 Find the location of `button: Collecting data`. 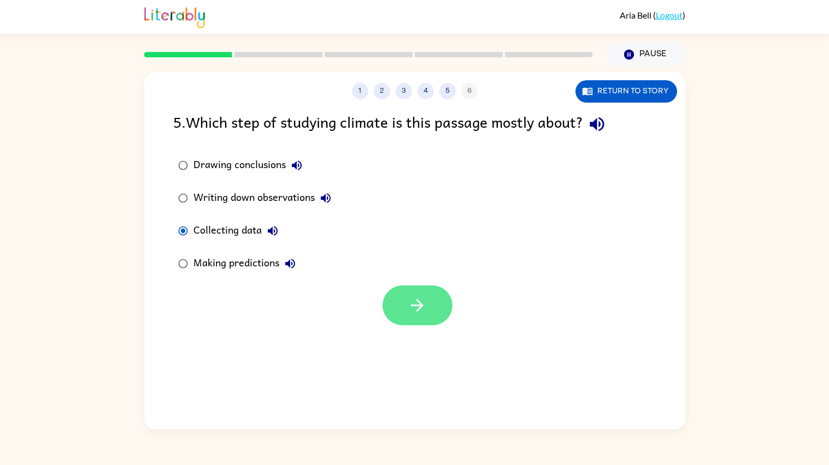

button: Collecting data is located at coordinates (273, 231).